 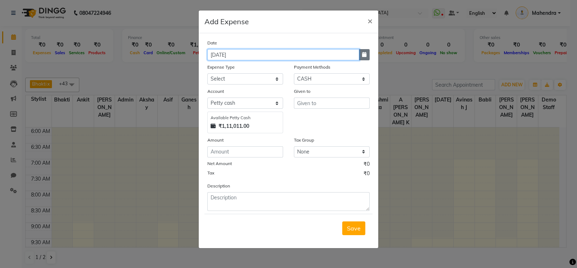 I want to click on label: Given to, so click(x=302, y=91).